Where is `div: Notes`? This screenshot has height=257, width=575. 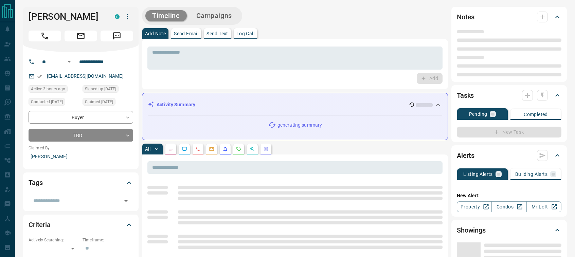 div: Notes is located at coordinates (509, 17).